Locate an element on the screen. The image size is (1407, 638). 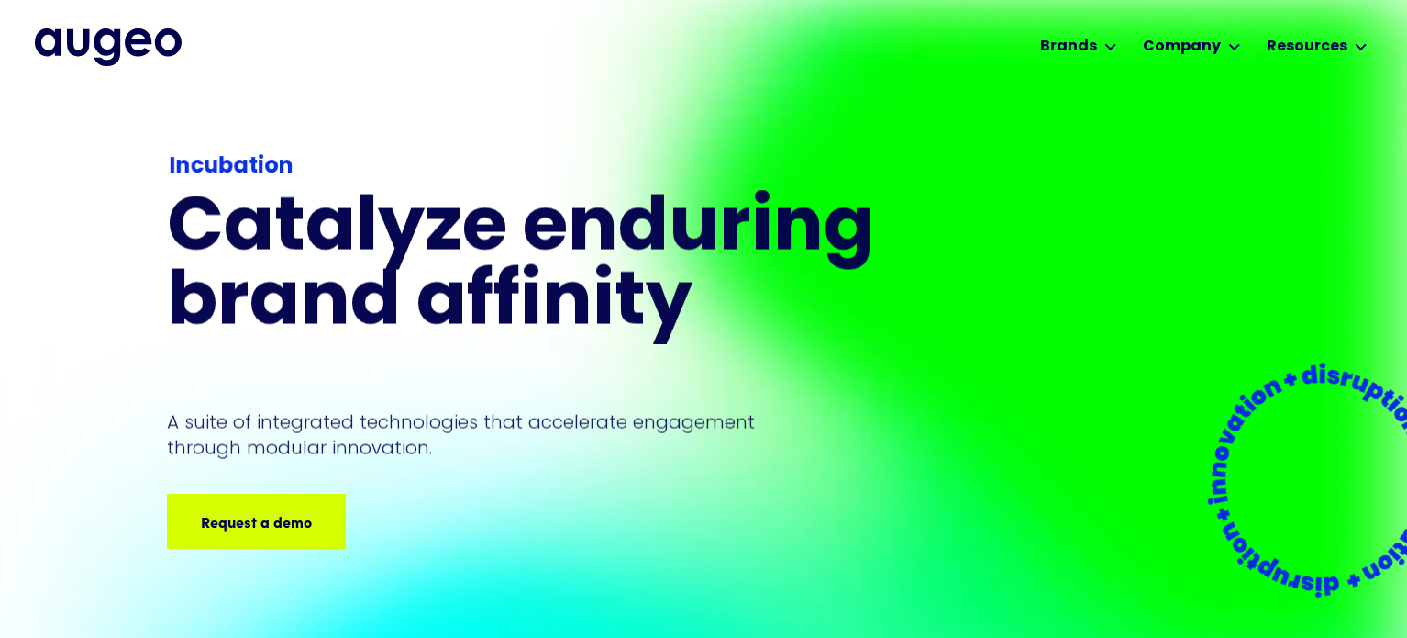
a: home is located at coordinates (108, 47).